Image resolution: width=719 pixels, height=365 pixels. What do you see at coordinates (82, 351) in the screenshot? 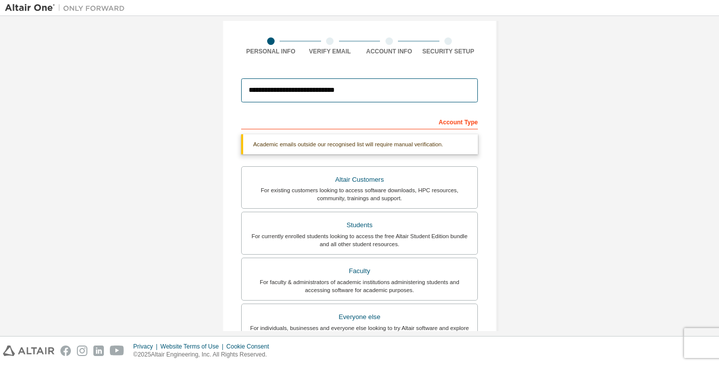
I see `img: instagram.svg` at bounding box center [82, 351].